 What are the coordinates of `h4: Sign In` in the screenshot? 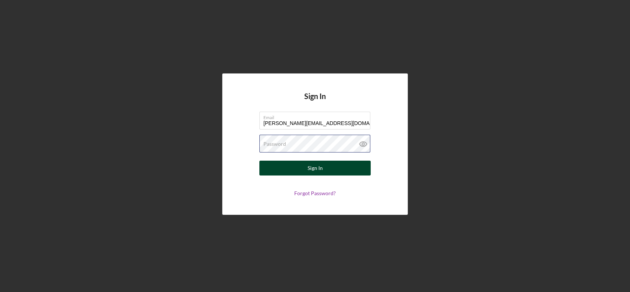 It's located at (315, 102).